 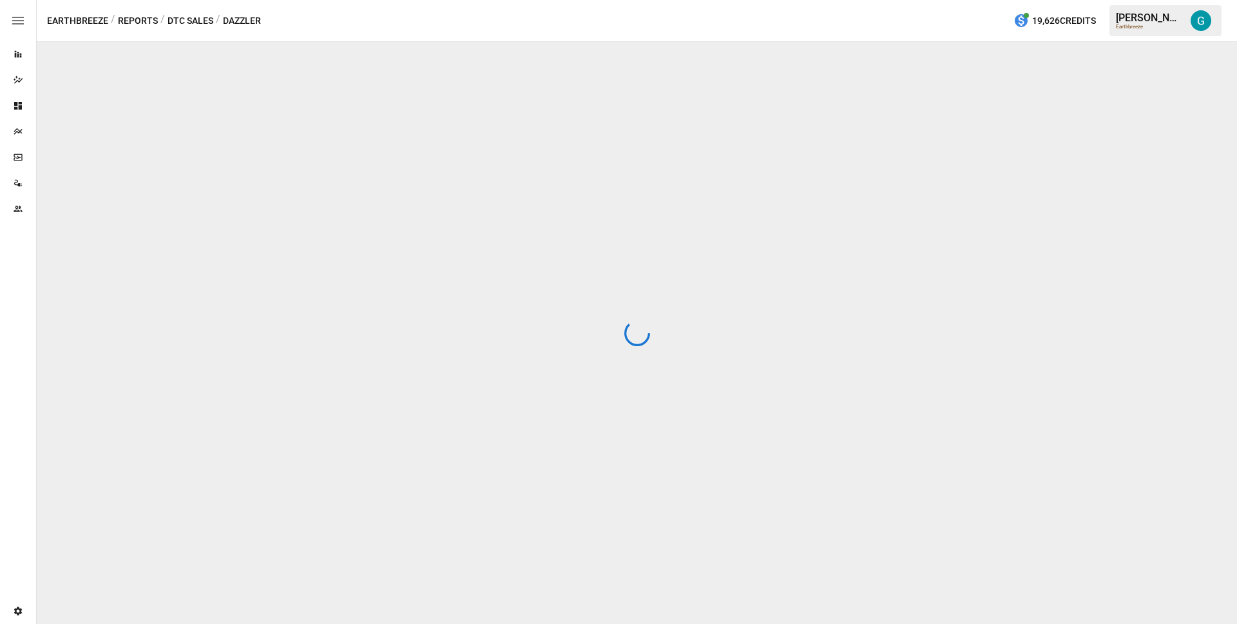 I want to click on button: DTC Sales, so click(x=190, y=21).